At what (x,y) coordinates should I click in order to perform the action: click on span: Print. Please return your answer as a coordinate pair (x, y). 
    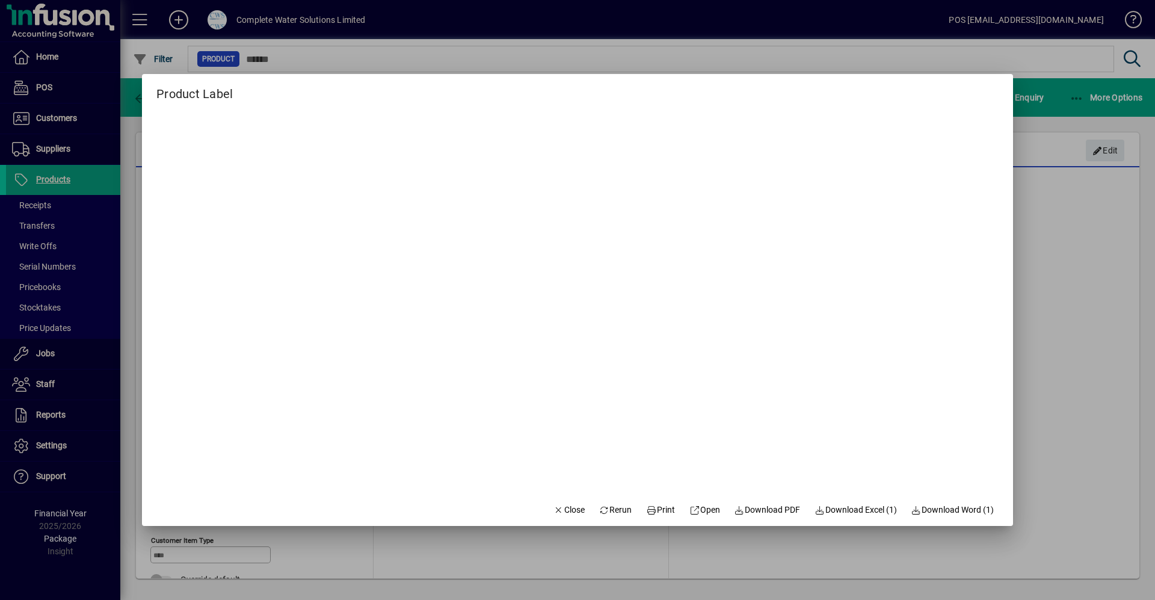
    Looking at the image, I should click on (660, 509).